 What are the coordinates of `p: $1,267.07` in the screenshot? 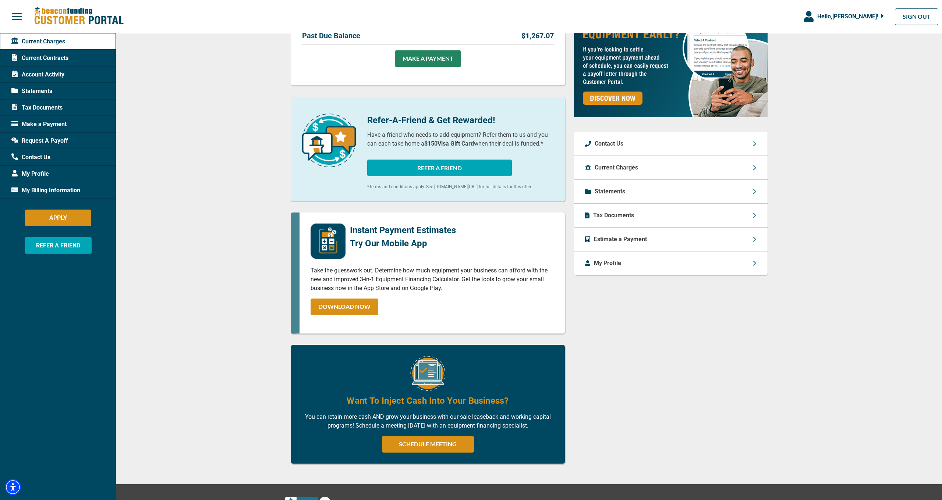 It's located at (538, 36).